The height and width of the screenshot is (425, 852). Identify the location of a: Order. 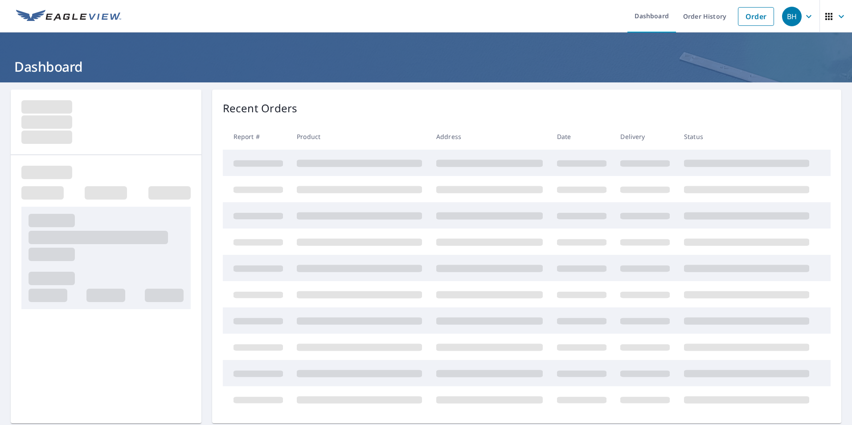
(756, 16).